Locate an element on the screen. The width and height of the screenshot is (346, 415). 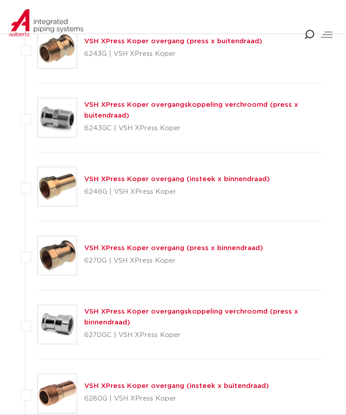
p: 6270GC | VSH XPress Koper is located at coordinates (203, 336).